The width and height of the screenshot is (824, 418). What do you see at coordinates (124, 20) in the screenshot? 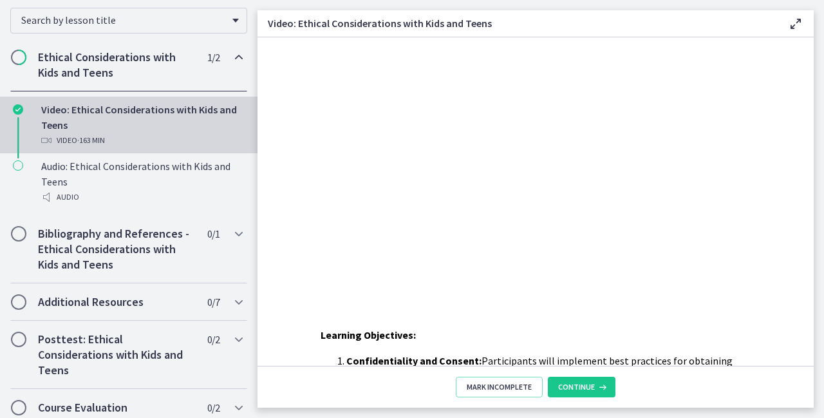
I see `span: Search by lesson title` at bounding box center [124, 20].